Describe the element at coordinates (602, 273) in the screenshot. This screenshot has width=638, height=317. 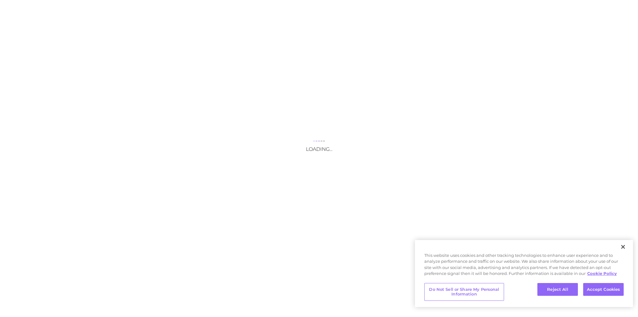
I see `a: More information about your privacy, opens in a new tab` at that location.